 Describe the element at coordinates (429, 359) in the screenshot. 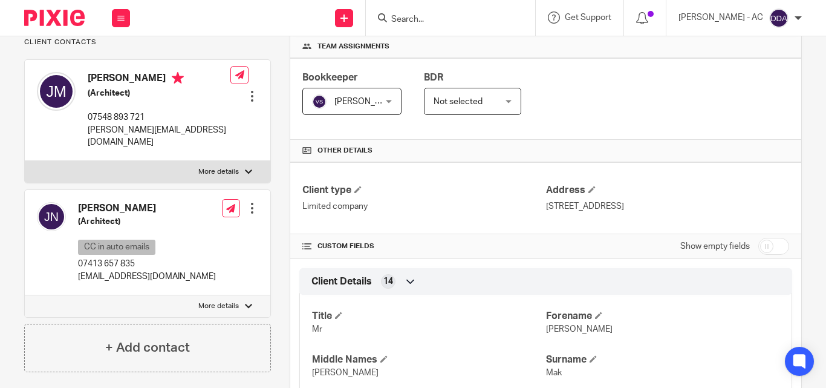

I see `h4: Middle Names` at that location.